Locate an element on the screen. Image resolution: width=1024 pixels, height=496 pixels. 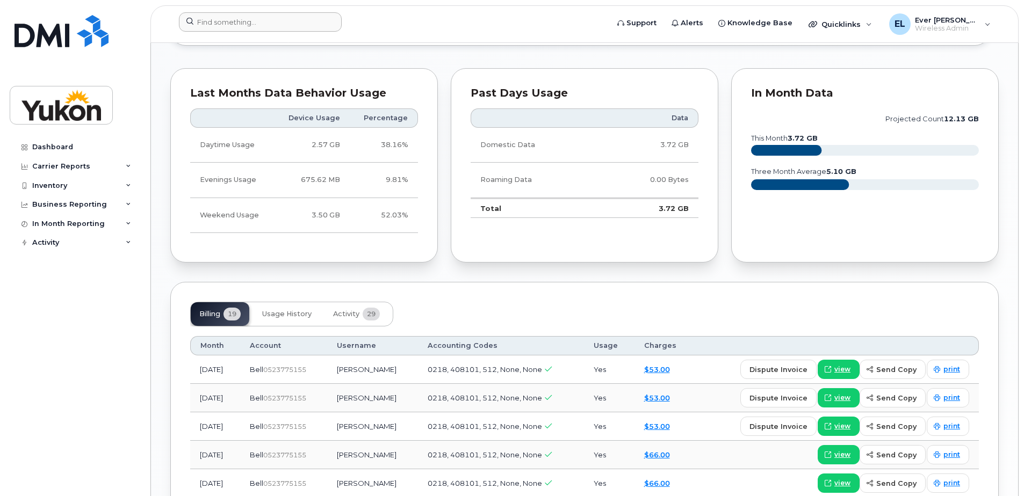
span: Alerts is located at coordinates (692, 23).